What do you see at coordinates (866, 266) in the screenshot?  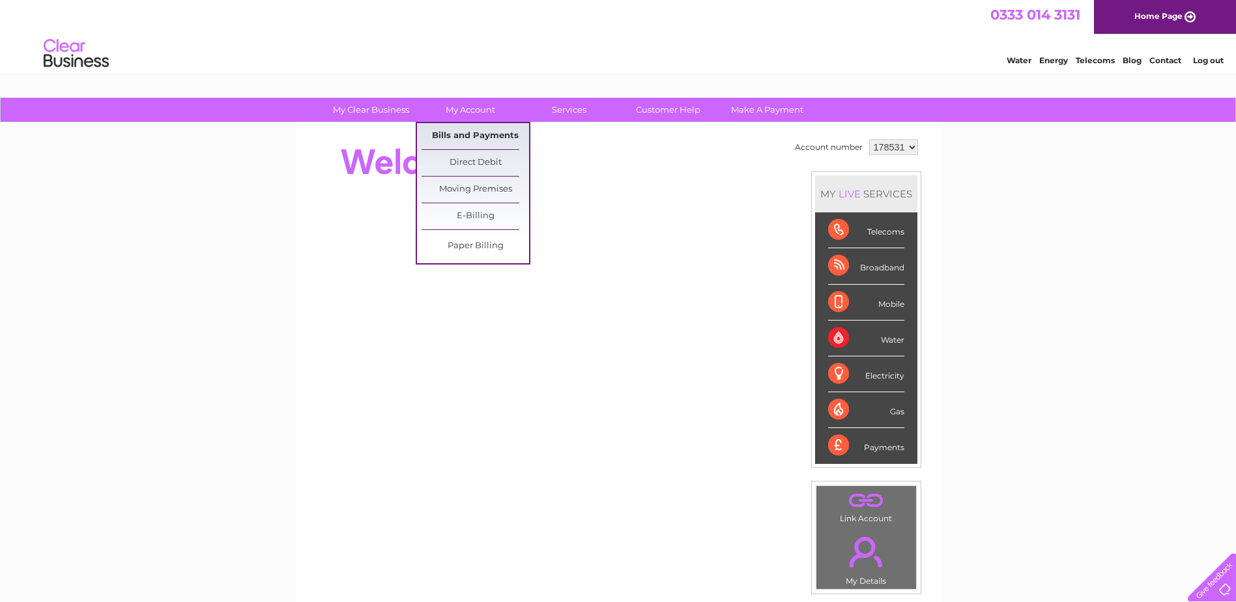 I see `div: Broadband` at bounding box center [866, 266].